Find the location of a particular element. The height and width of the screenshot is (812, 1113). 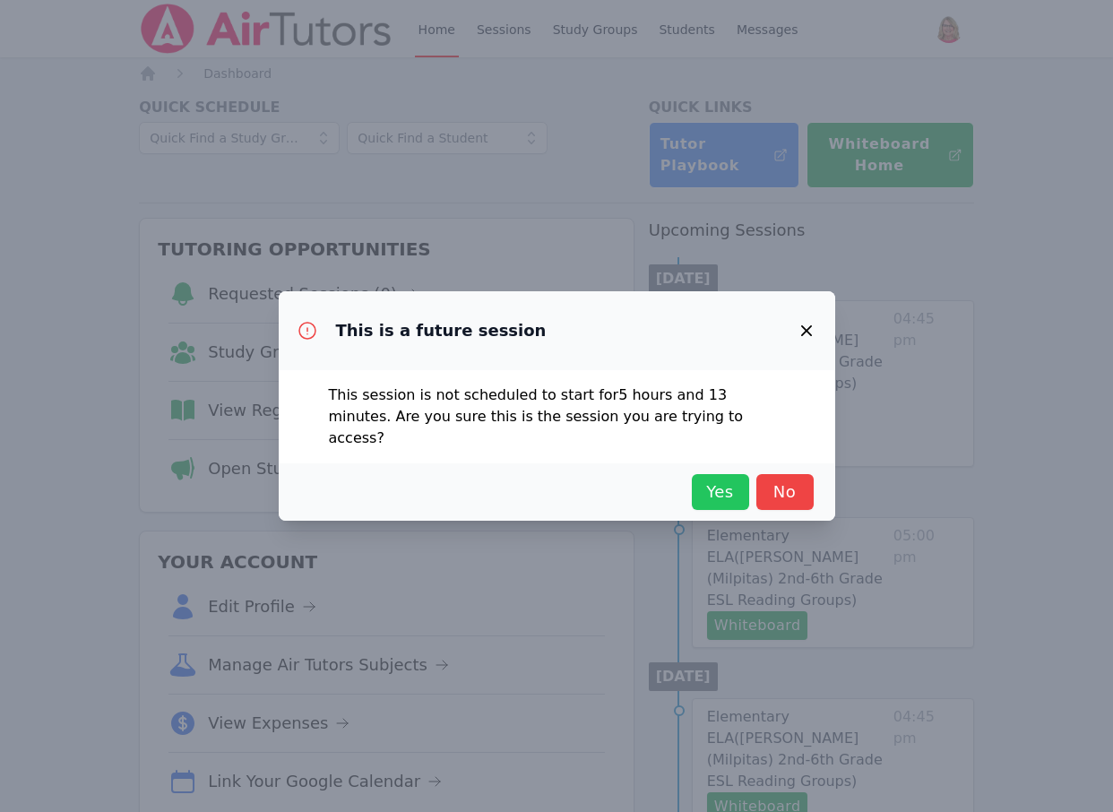

button: Yes is located at coordinates (720, 492).